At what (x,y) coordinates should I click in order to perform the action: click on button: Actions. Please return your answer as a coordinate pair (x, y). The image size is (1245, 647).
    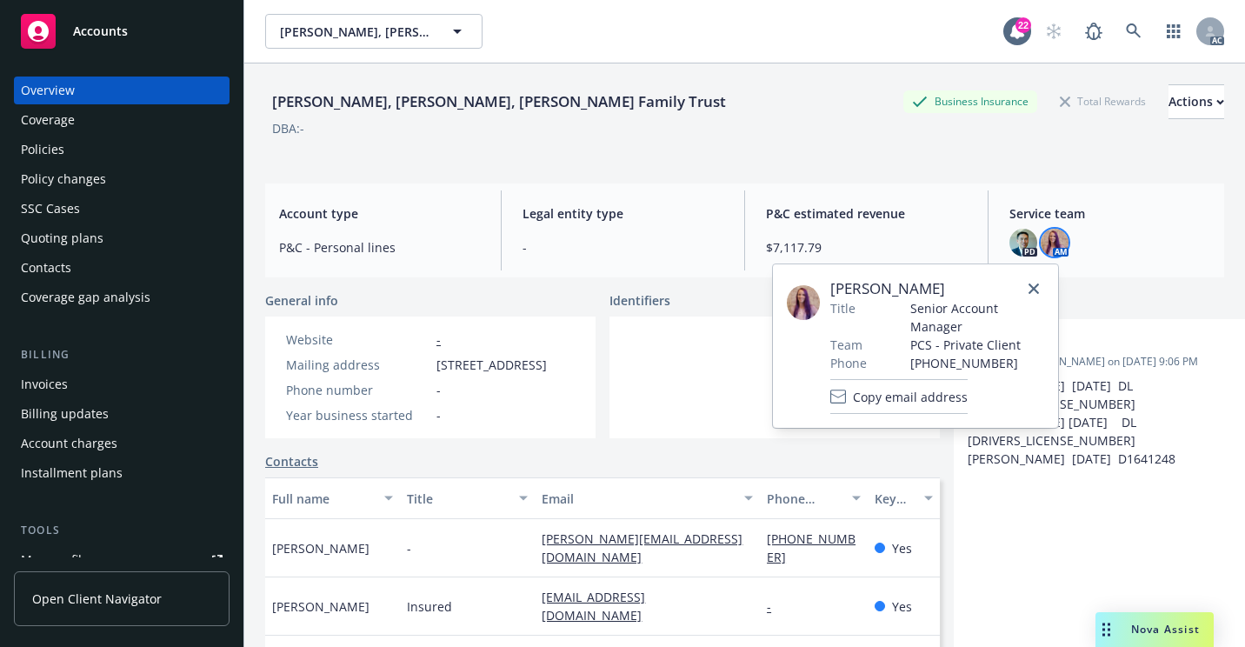
    Looking at the image, I should click on (1197, 102).